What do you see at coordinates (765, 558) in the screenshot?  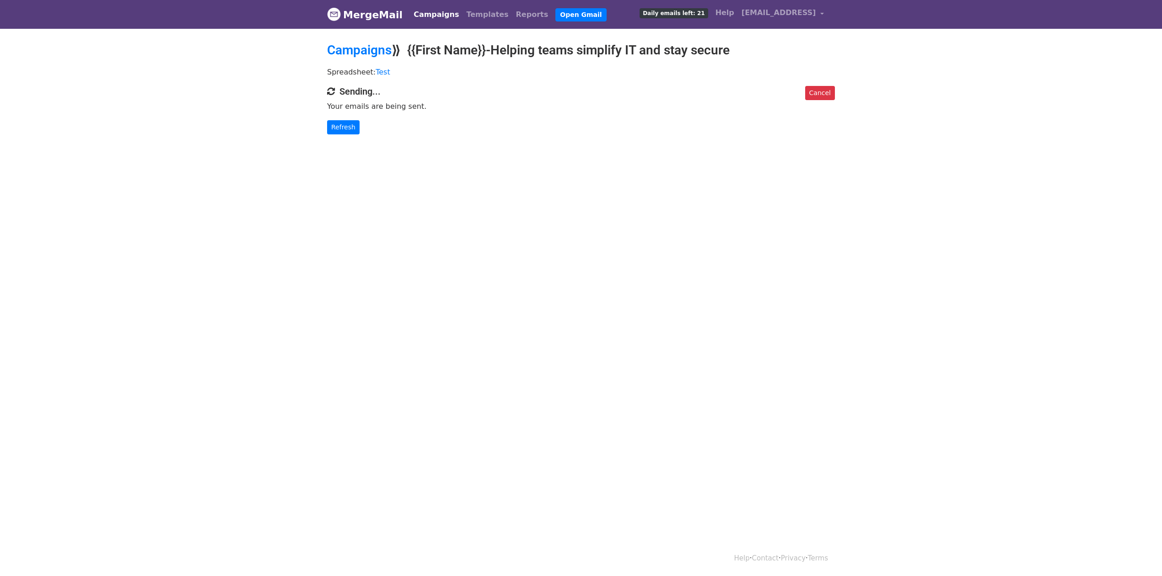 I see `a: Contact` at bounding box center [765, 558].